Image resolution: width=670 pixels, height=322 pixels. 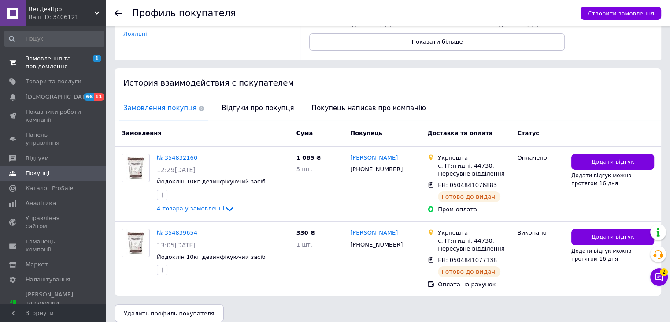 I want to click on span: Удалить профиль покупателя, so click(x=169, y=313).